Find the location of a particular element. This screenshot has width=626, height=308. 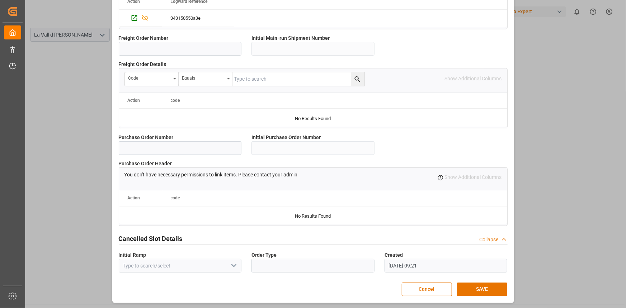

span: Initial Ramp is located at coordinates (132, 255).